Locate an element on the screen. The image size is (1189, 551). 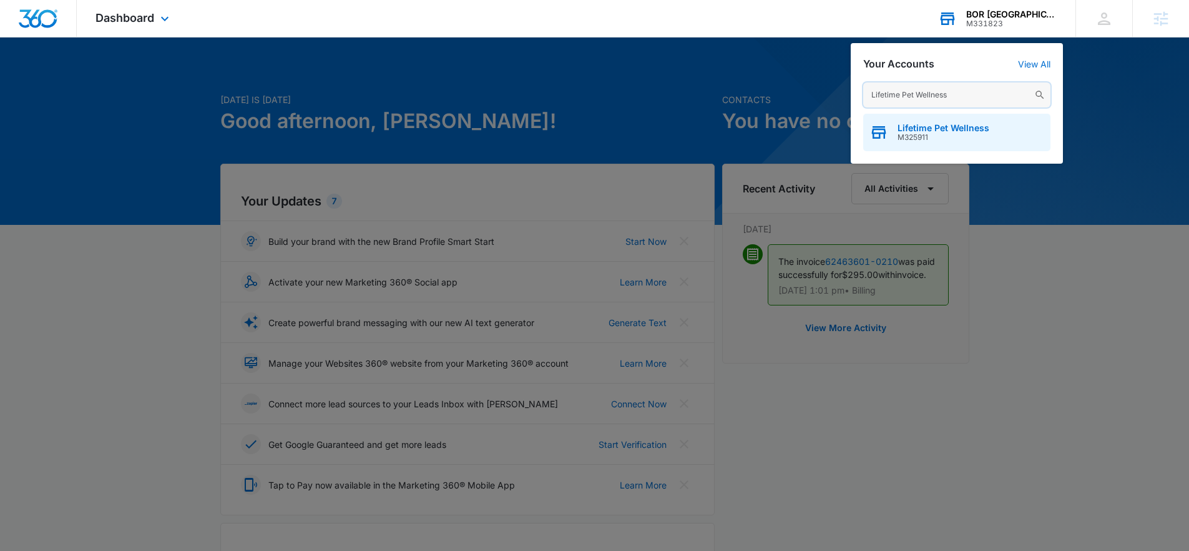
input: Search Accounts is located at coordinates (957, 95).